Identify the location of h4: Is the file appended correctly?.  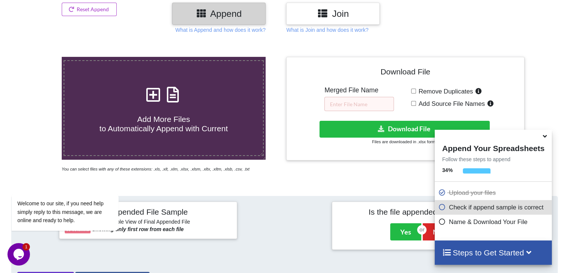
(421, 212).